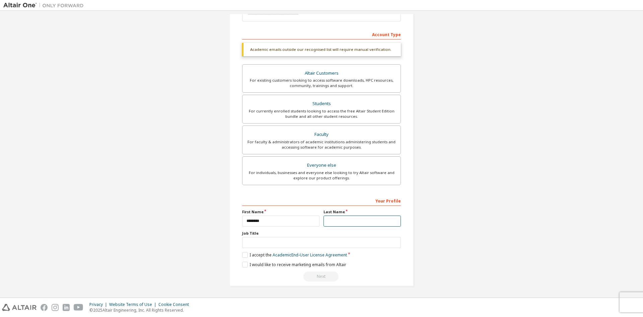 The height and width of the screenshot is (317, 643). I want to click on img: instagram.svg, so click(55, 307).